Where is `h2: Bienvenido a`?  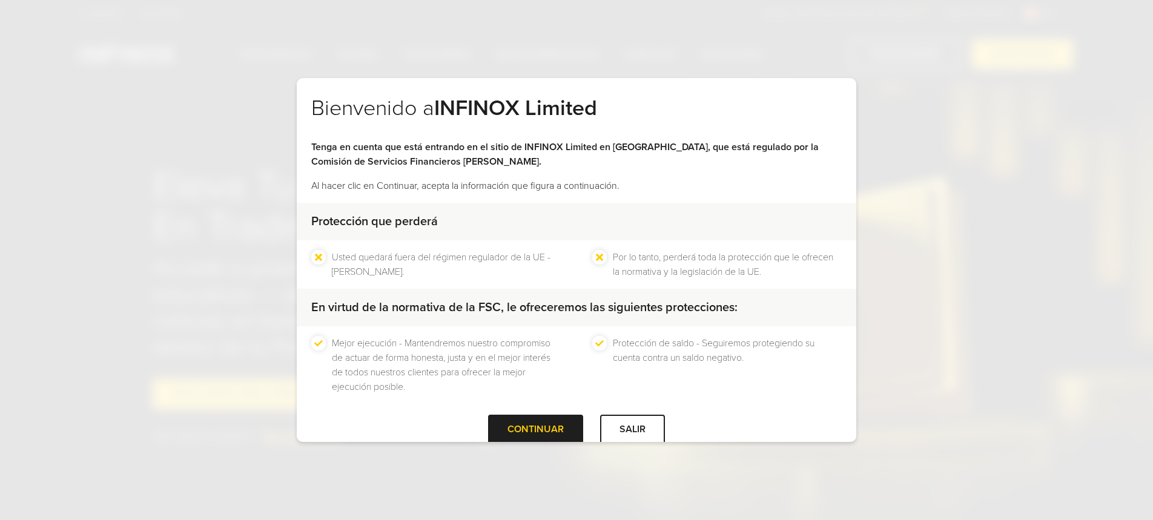 h2: Bienvenido a is located at coordinates (576, 117).